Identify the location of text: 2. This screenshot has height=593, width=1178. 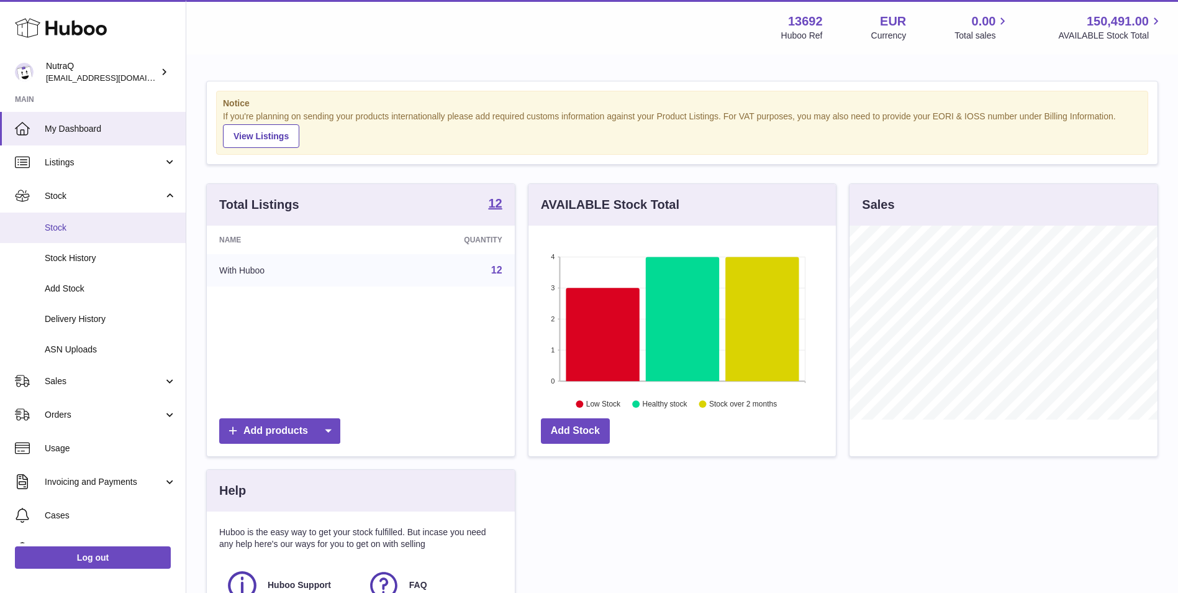
(553, 319).